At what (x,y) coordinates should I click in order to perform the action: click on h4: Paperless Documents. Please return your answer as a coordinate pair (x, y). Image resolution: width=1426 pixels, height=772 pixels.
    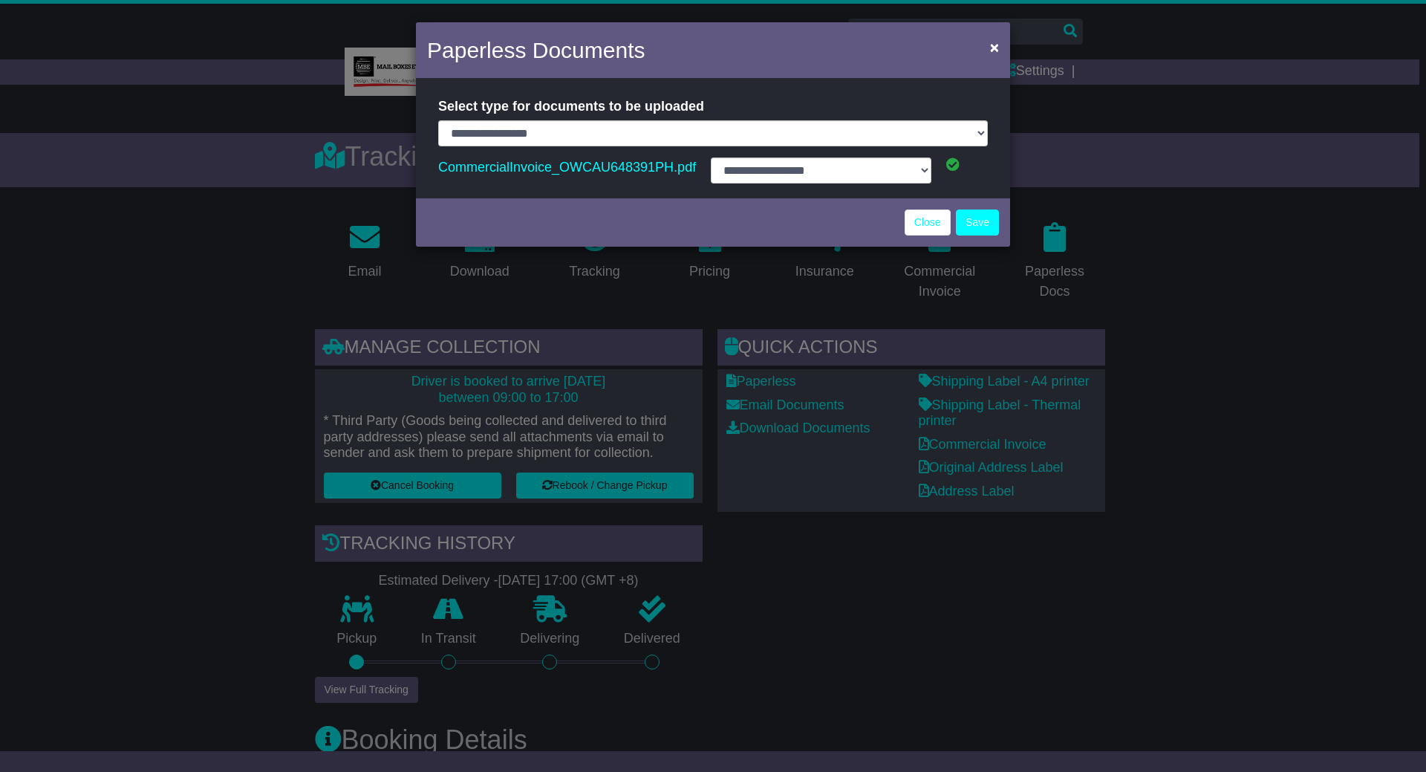
    Looking at the image, I should click on (536, 50).